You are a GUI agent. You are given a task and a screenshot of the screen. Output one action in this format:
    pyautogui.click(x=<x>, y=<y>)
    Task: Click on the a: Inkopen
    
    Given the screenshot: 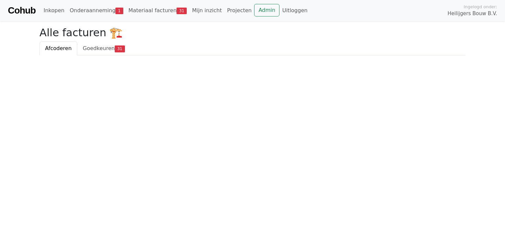 What is the action you would take?
    pyautogui.click(x=54, y=11)
    